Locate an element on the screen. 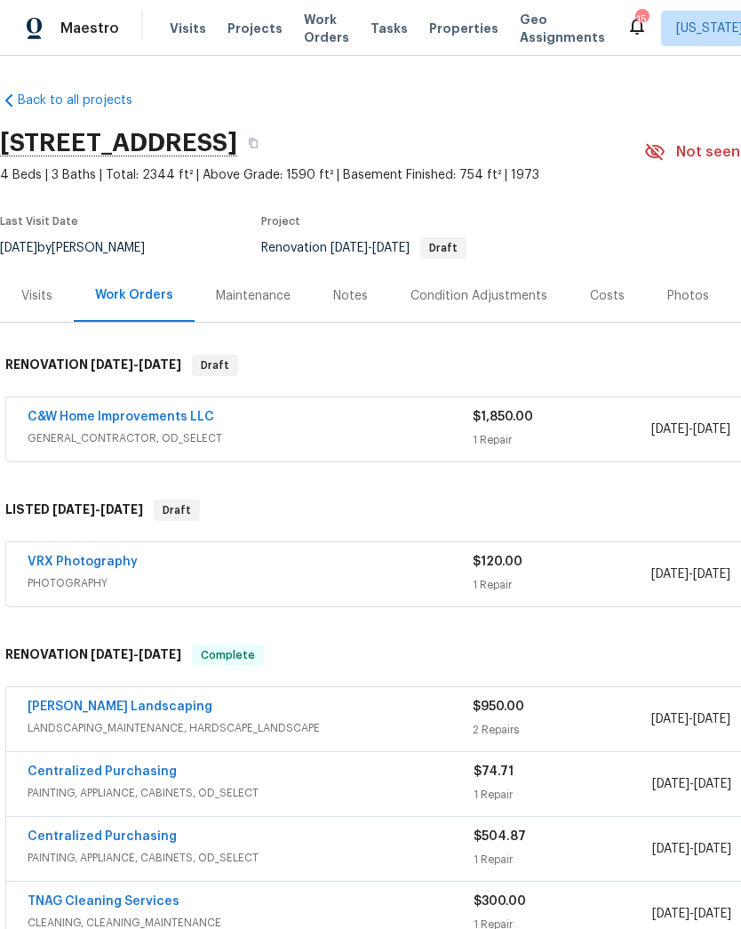  div: Photos is located at coordinates (688, 296).